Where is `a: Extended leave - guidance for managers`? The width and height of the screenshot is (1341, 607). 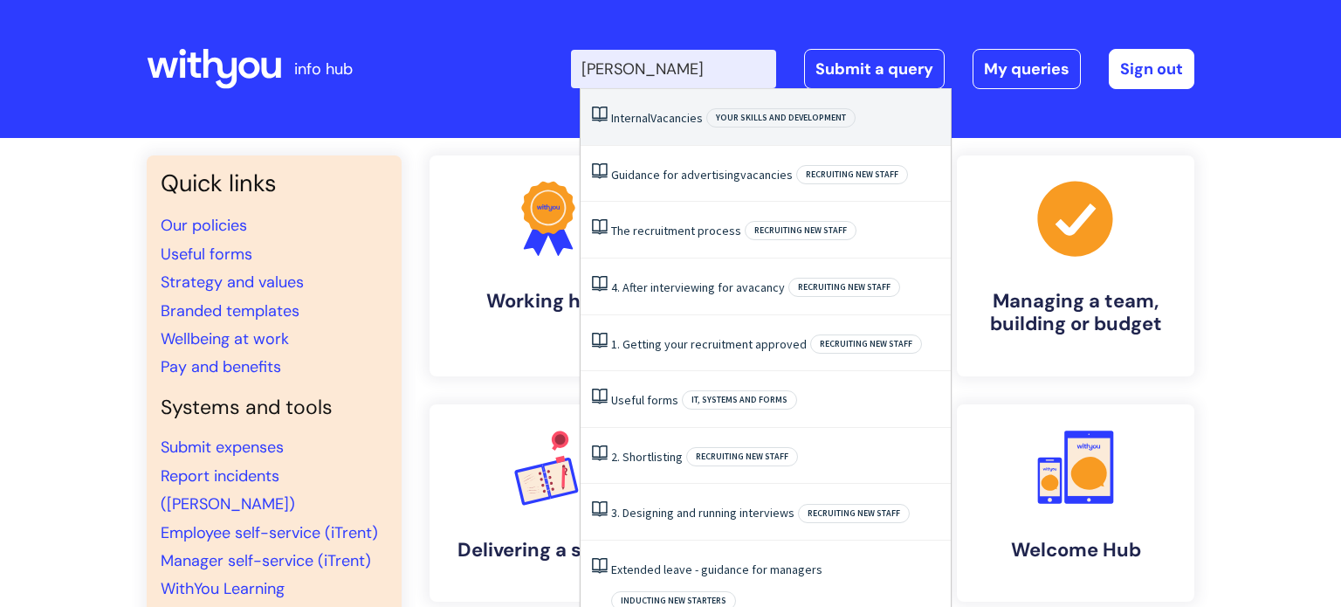
a: Extended leave - guidance for managers is located at coordinates (717, 569).